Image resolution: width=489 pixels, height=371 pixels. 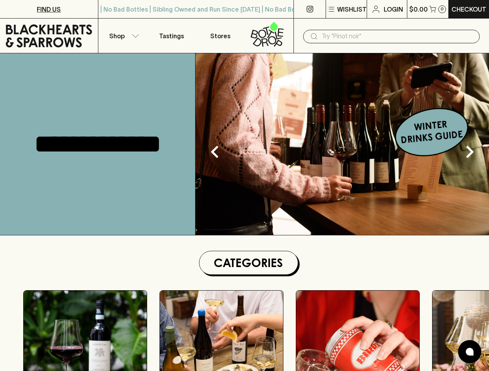 I want to click on p: Wishlist, so click(x=352, y=9).